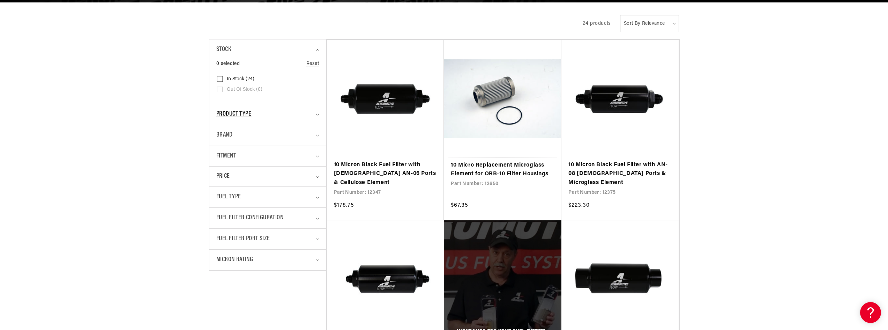  Describe the element at coordinates (223, 176) in the screenshot. I see `span: Price` at that location.